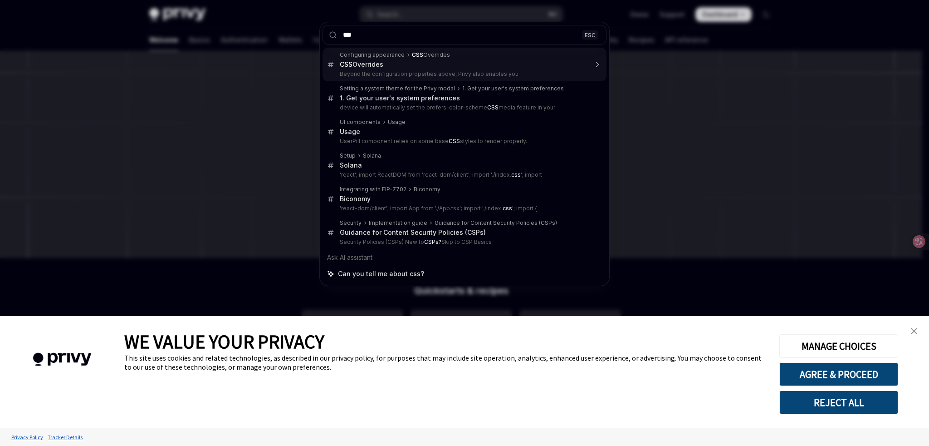 The image size is (929, 446). Describe the element at coordinates (398, 223) in the screenshot. I see `div: Implementation guide` at that location.